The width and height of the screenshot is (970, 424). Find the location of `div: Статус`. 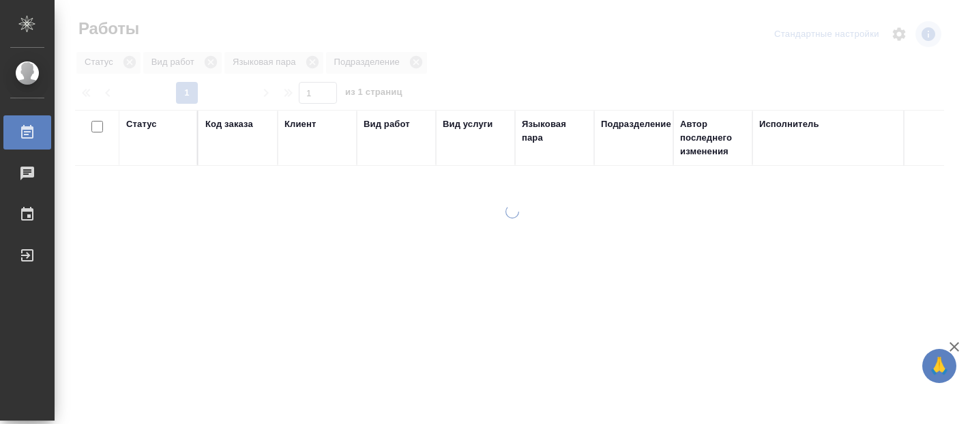

div: Статус is located at coordinates (141, 124).